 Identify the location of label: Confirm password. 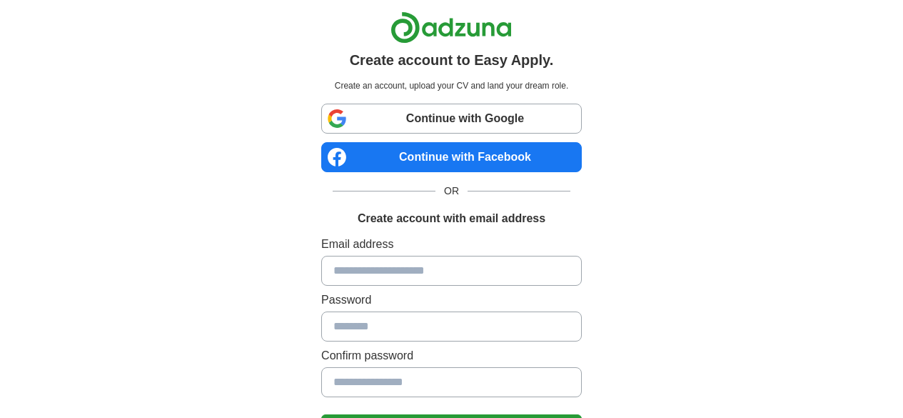
(451, 355).